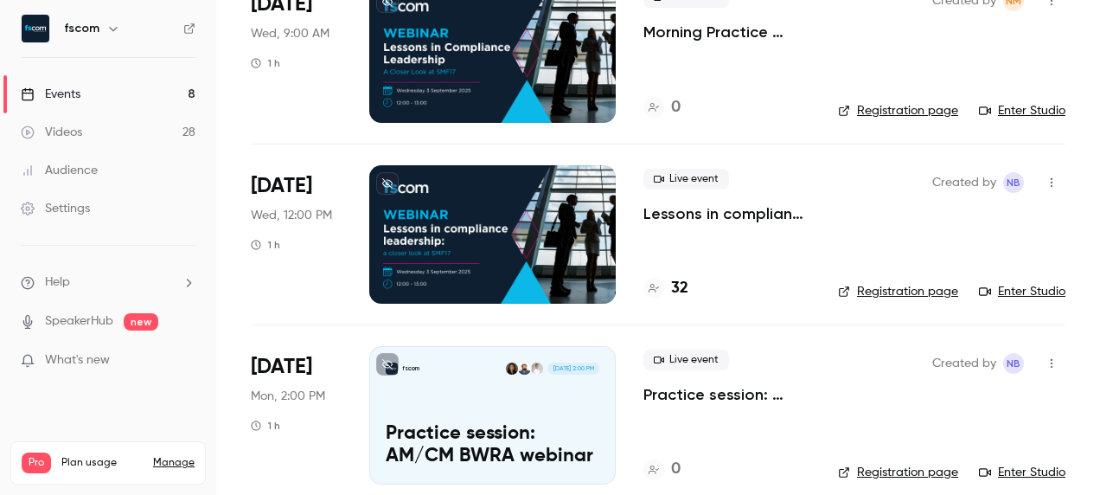 The height and width of the screenshot is (495, 1100). What do you see at coordinates (81, 29) in the screenshot?
I see `h6: fscom` at bounding box center [81, 29].